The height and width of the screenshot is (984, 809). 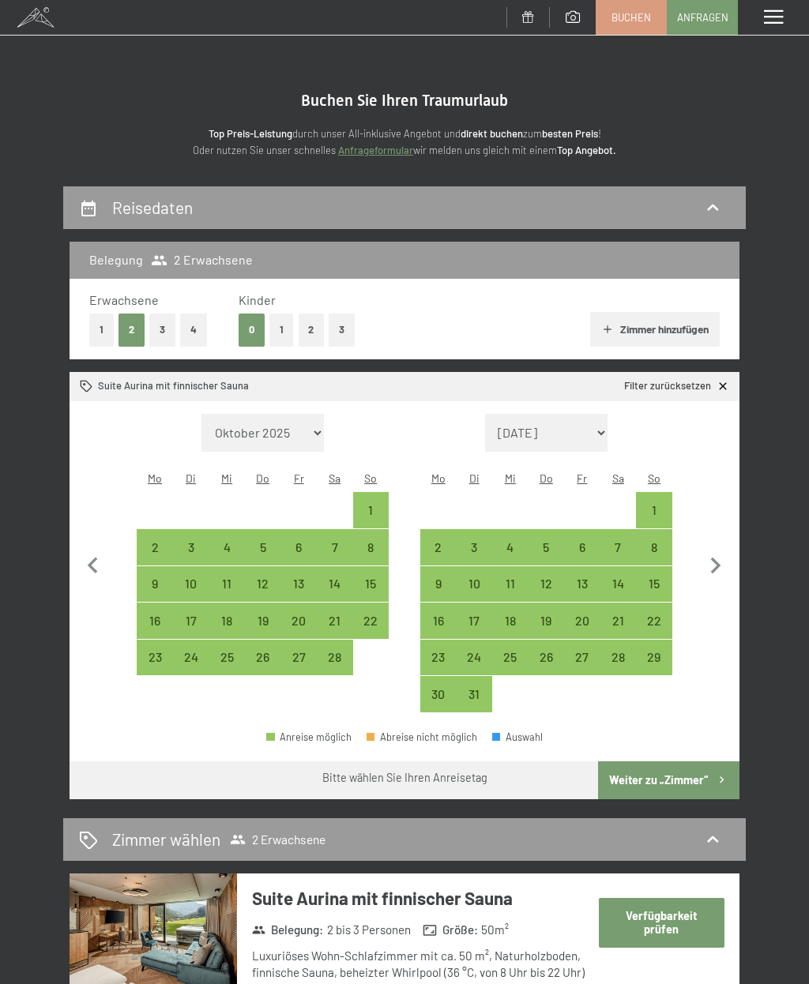 What do you see at coordinates (299, 658) in the screenshot?
I see `div: Fri Feb 27 2026` at bounding box center [299, 658].